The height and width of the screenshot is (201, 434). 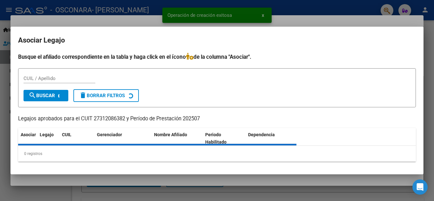 I want to click on mat-icon: delete, so click(x=83, y=95).